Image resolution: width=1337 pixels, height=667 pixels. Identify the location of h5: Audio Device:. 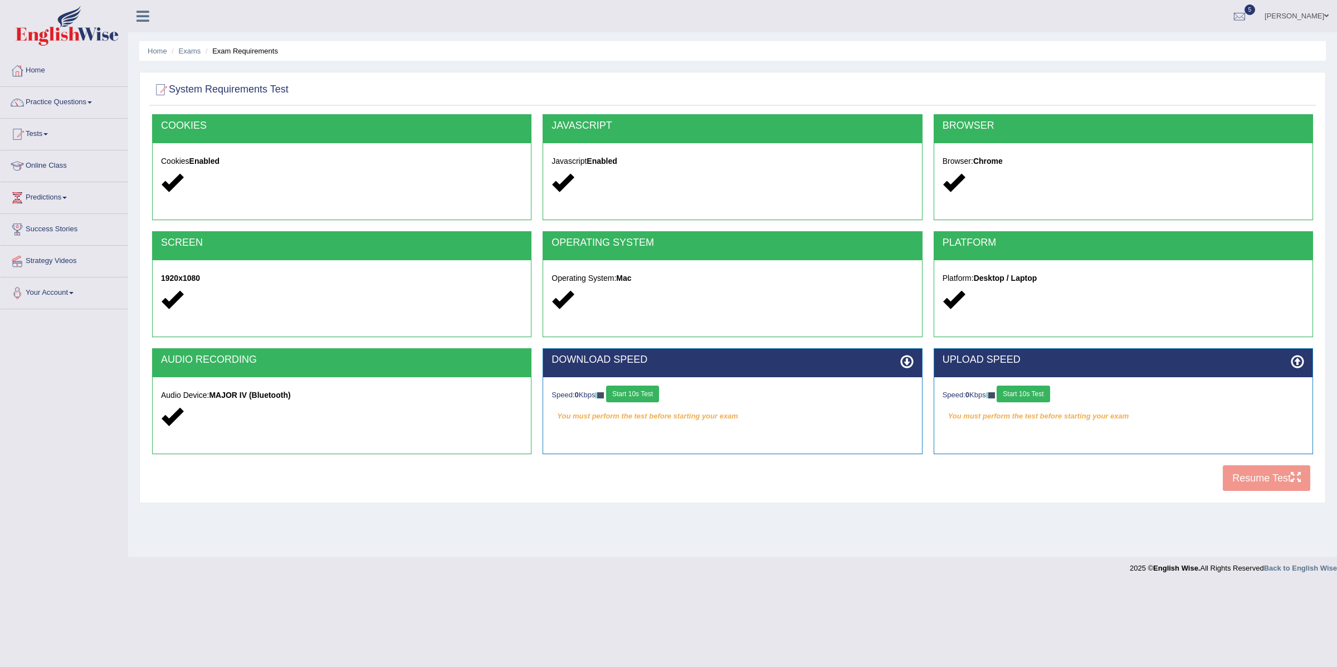
(341, 395).